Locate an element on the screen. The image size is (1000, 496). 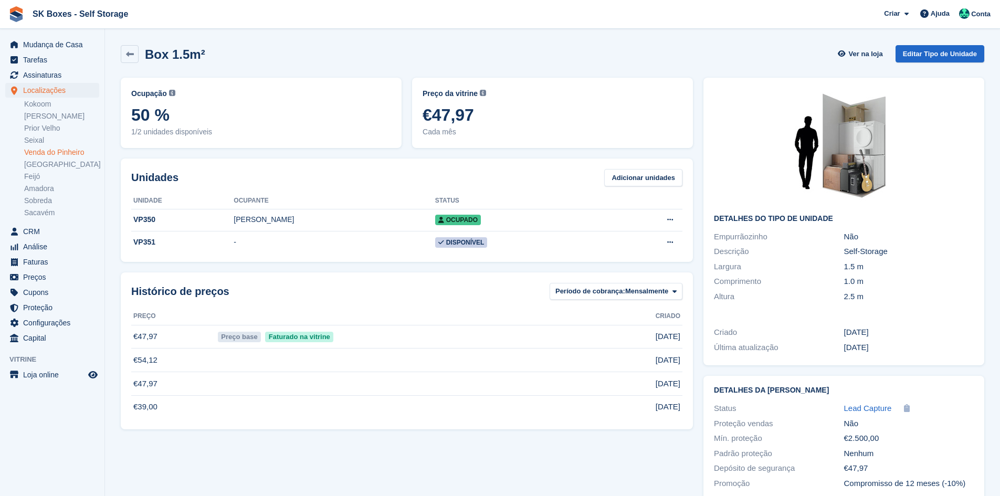
span: Criar is located at coordinates (892, 14).